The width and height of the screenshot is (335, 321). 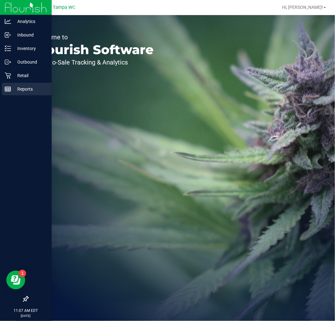 I want to click on p: 11:07 AM EDT, so click(x=26, y=310).